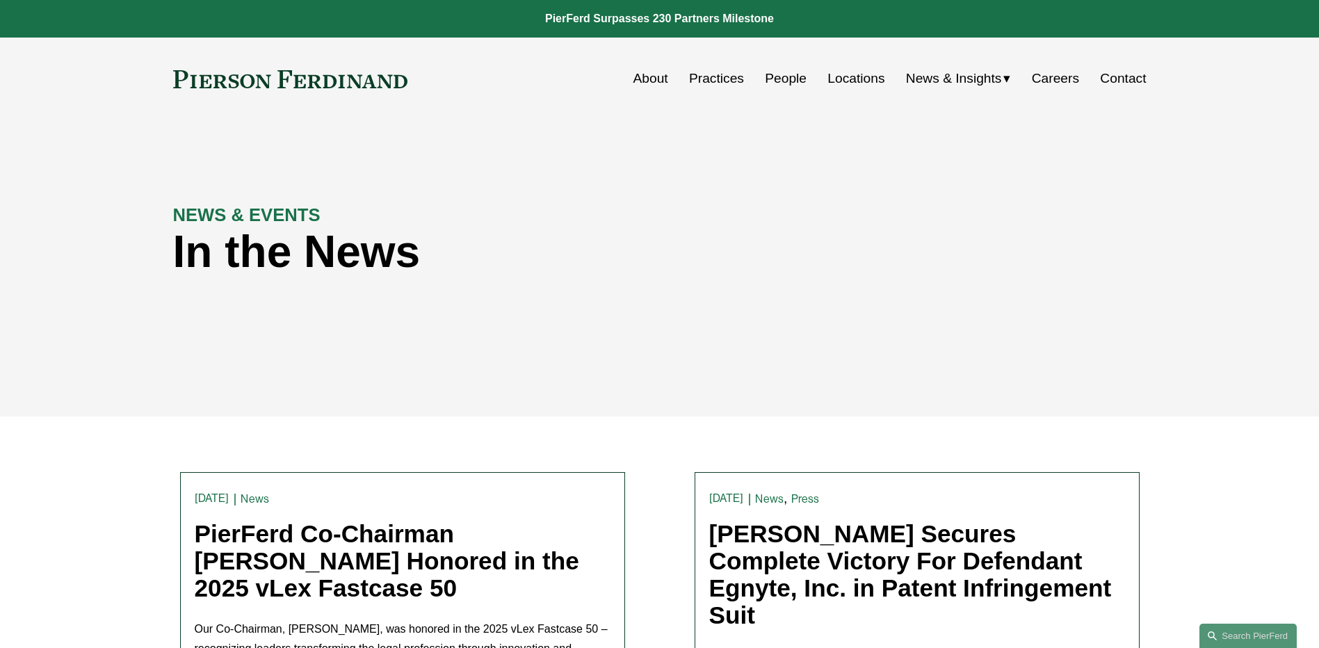 Image resolution: width=1319 pixels, height=648 pixels. Describe the element at coordinates (1123, 79) in the screenshot. I see `a: Contact` at that location.